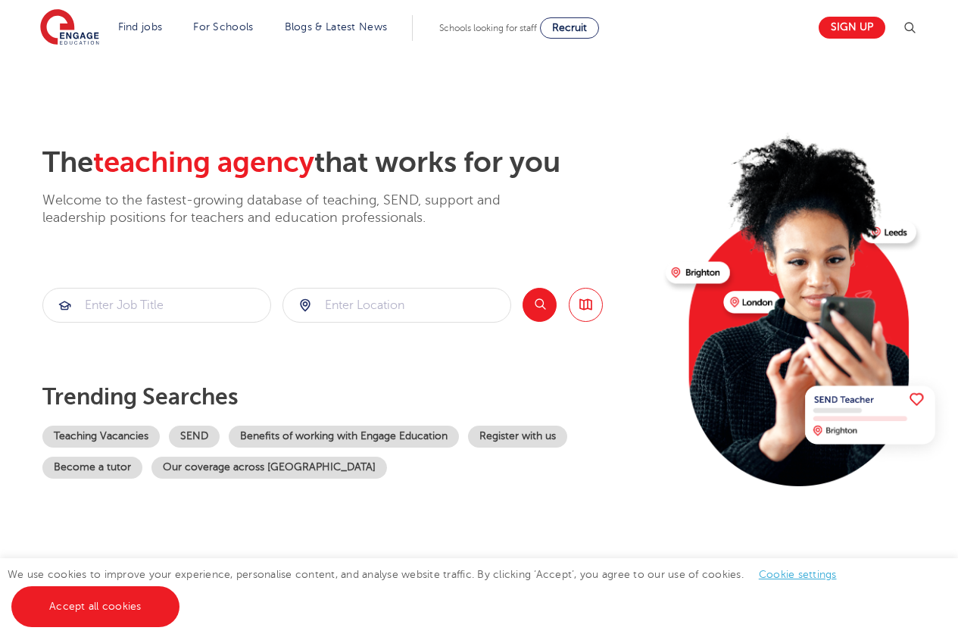  What do you see at coordinates (570, 28) in the screenshot?
I see `a: Recruit` at bounding box center [570, 28].